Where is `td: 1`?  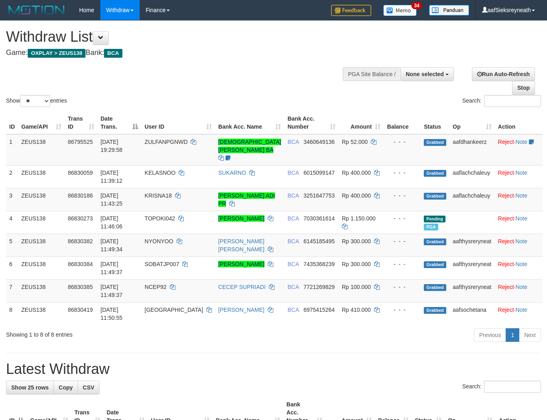
td: 1 is located at coordinates (12, 150).